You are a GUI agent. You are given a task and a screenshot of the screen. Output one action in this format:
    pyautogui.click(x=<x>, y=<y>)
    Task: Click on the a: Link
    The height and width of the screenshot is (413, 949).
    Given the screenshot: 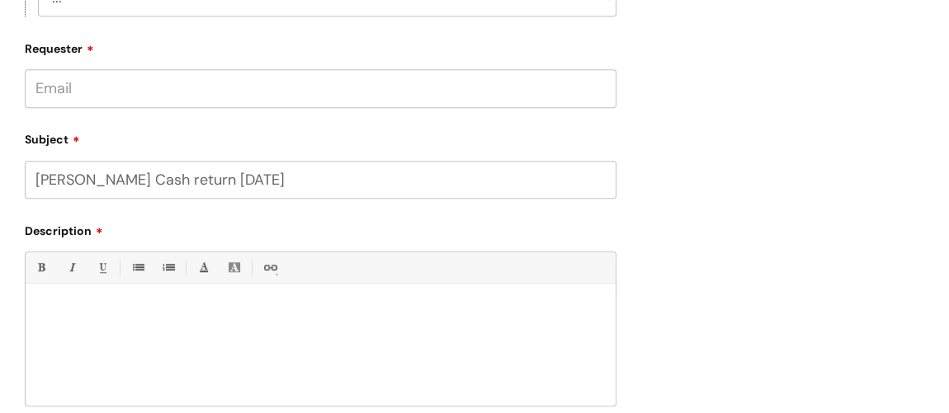 What is the action you would take?
    pyautogui.click(x=269, y=267)
    